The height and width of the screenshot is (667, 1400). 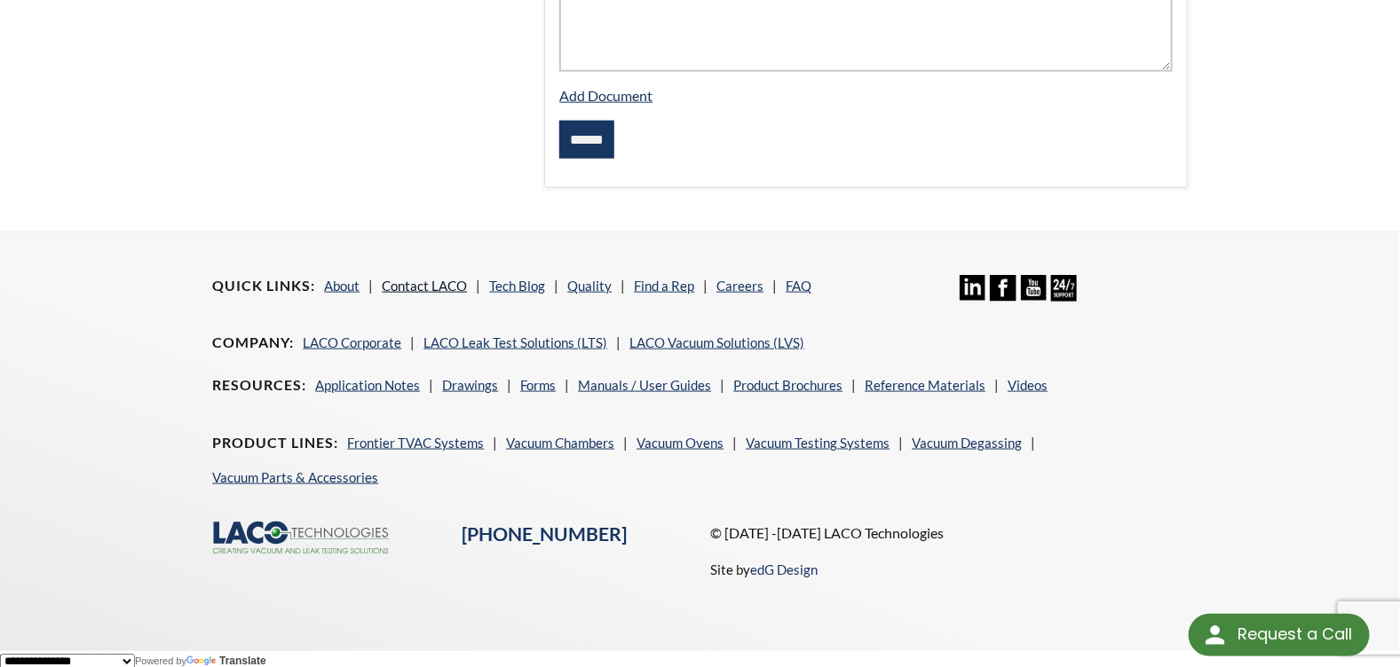 What do you see at coordinates (817, 443) in the screenshot?
I see `a: Vacuum Testing Systems` at bounding box center [817, 443].